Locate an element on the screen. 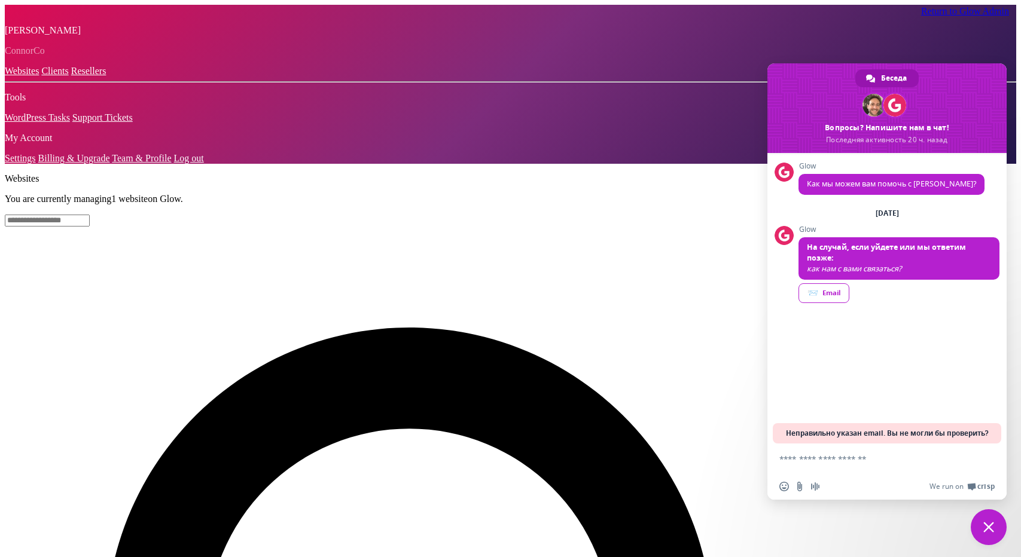  a: Clients is located at coordinates (54, 71).